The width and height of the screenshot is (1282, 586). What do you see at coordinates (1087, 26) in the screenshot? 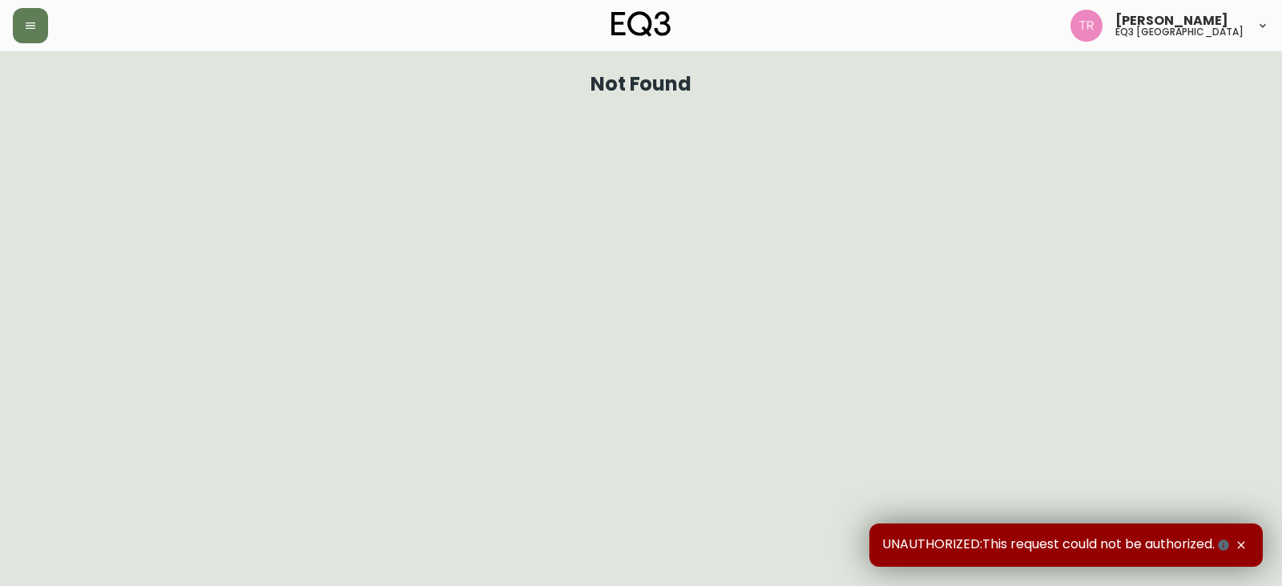
I see `img: 214b9049a7c64896e5c13e8f38ff7a87` at bounding box center [1087, 26].